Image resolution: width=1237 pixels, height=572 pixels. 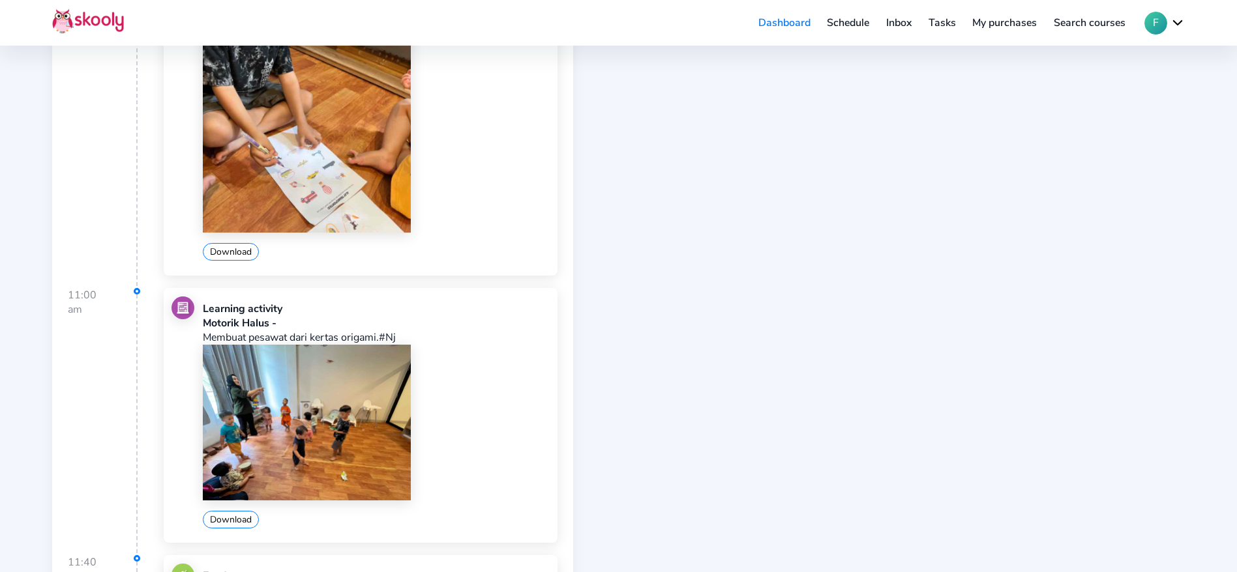 What do you see at coordinates (102, 421) in the screenshot?
I see `div: 11:00` at bounding box center [102, 421].